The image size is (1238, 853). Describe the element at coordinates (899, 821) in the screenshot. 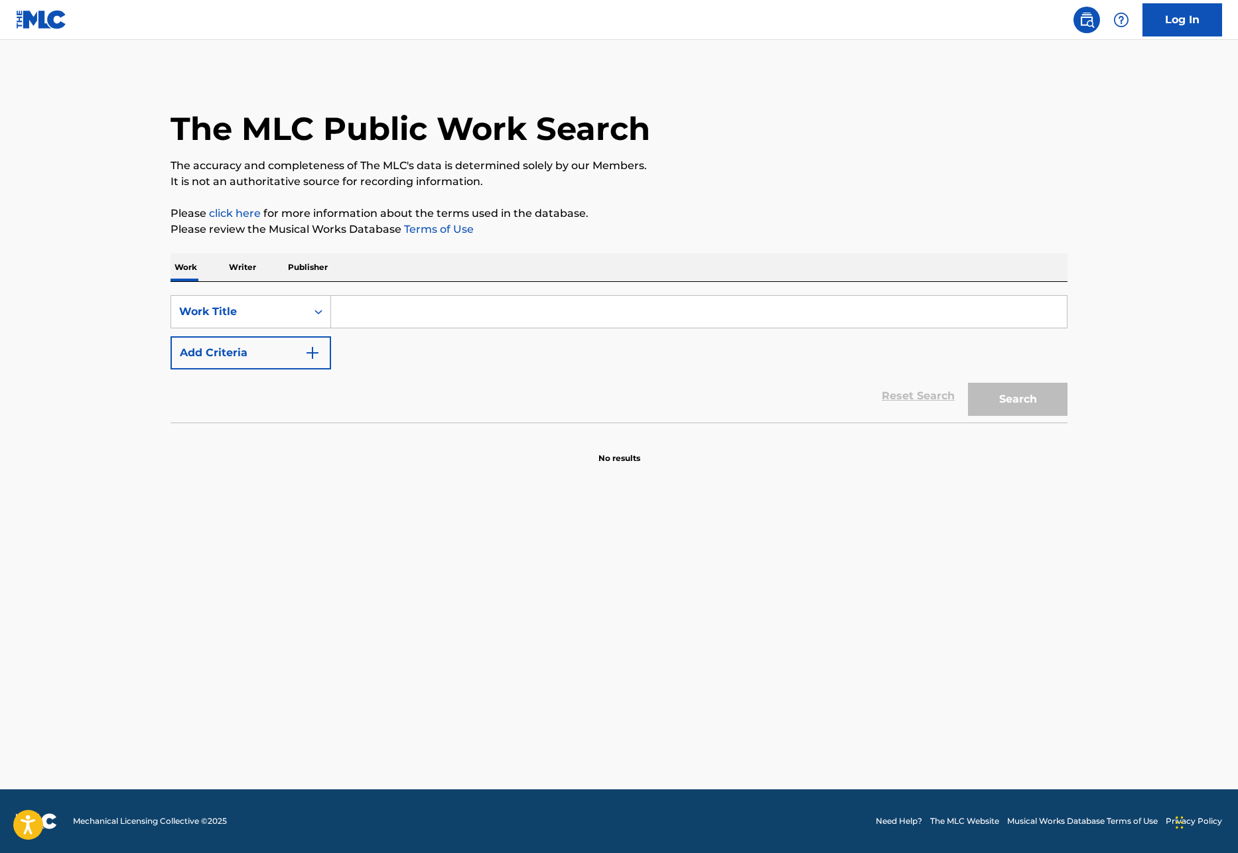

I see `a: Need Help?` at that location.